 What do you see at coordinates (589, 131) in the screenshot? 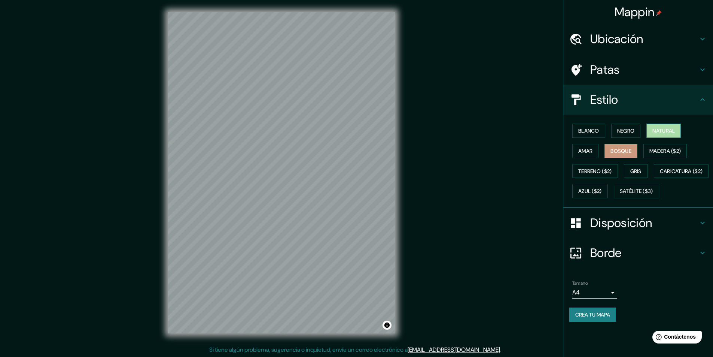
I see `button: Blanco` at bounding box center [589, 131].